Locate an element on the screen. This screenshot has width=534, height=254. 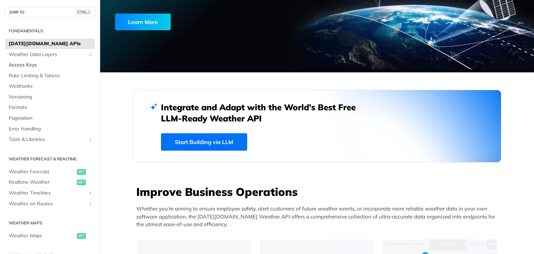
button: Show subpages for Weather Timelines is located at coordinates (90, 193).